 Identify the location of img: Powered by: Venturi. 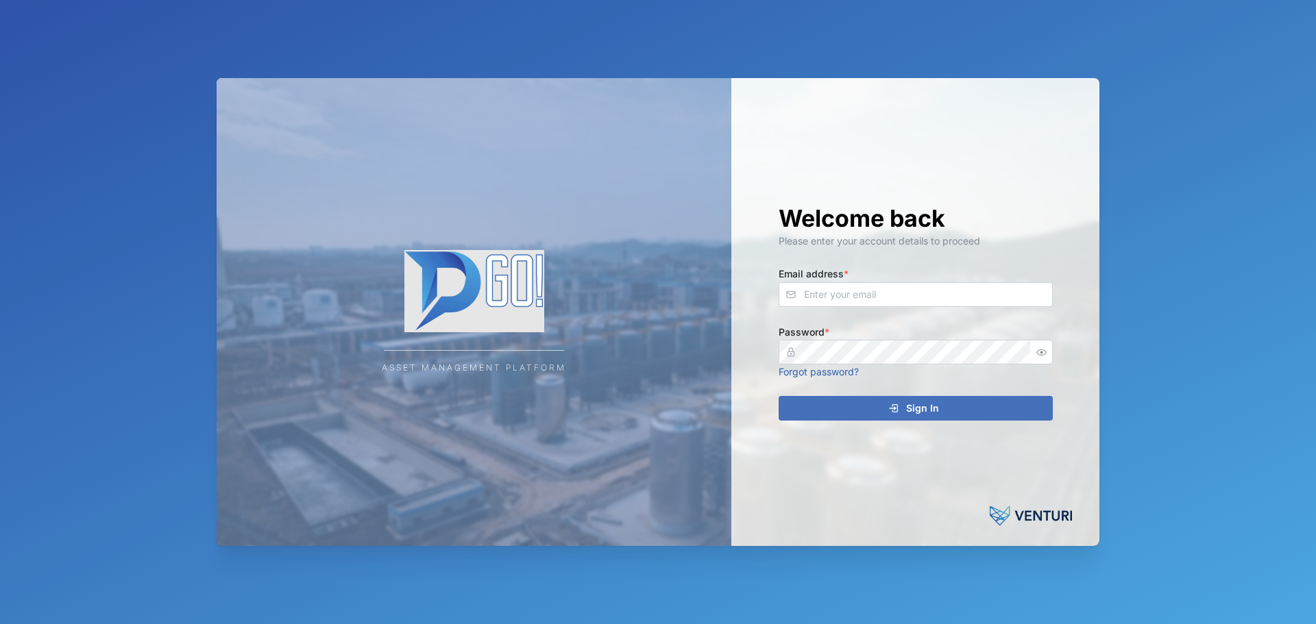
(1031, 516).